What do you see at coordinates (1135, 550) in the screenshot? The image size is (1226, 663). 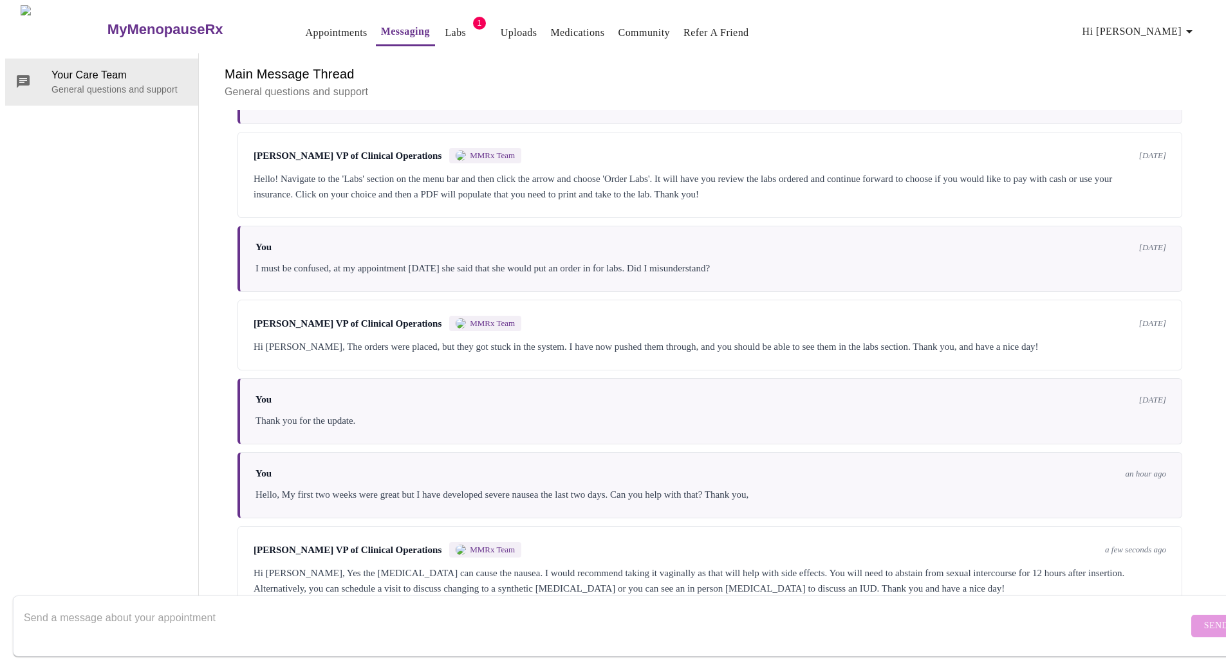 I see `span: a few seconds ago` at bounding box center [1135, 550].